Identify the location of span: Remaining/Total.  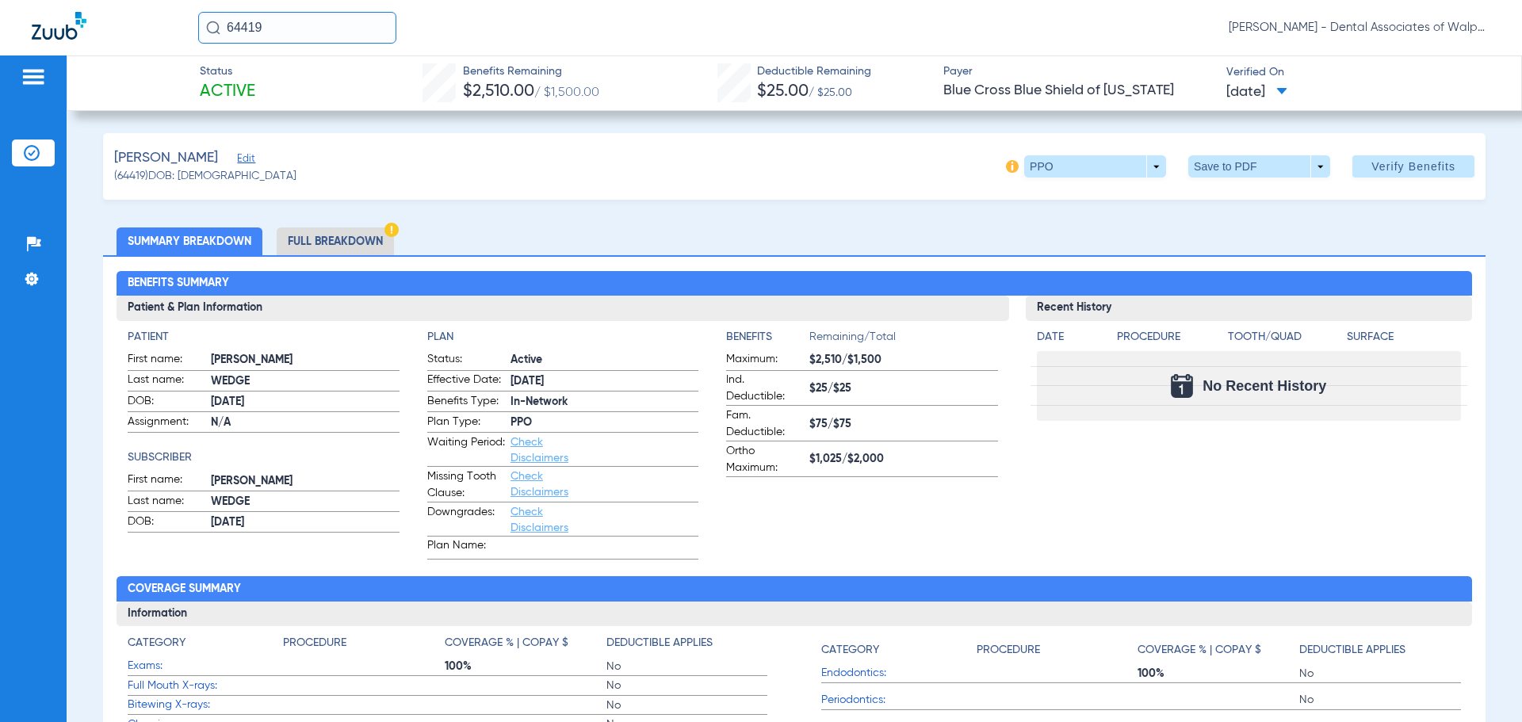
(903, 340).